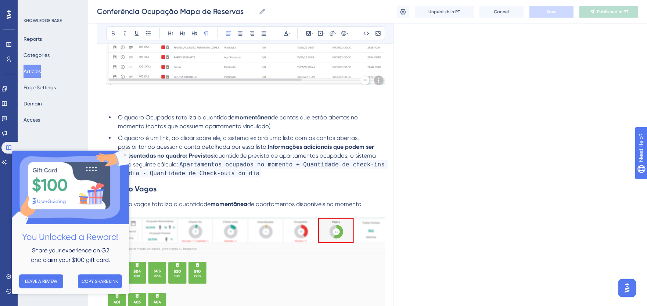  I want to click on span: O quadro Ocupados totaliza a quantidade, so click(176, 117).